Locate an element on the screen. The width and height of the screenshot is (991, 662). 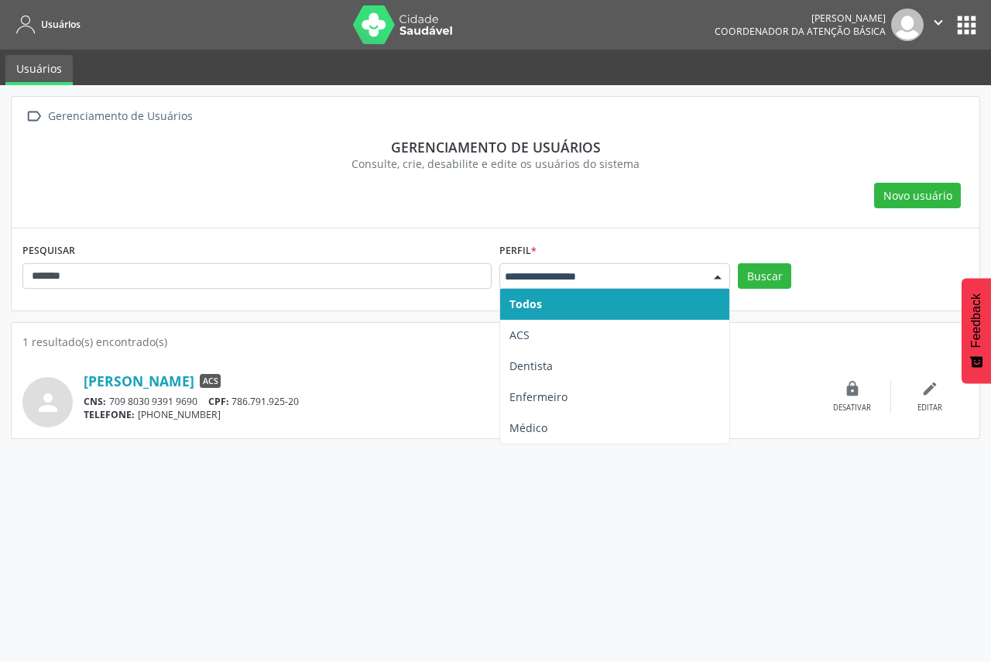
span: Médico is located at coordinates (528, 427).